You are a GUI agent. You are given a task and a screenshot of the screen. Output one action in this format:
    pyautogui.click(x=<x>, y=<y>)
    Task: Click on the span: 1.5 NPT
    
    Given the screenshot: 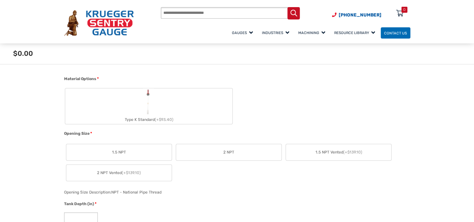 What is the action you would take?
    pyautogui.click(x=119, y=153)
    